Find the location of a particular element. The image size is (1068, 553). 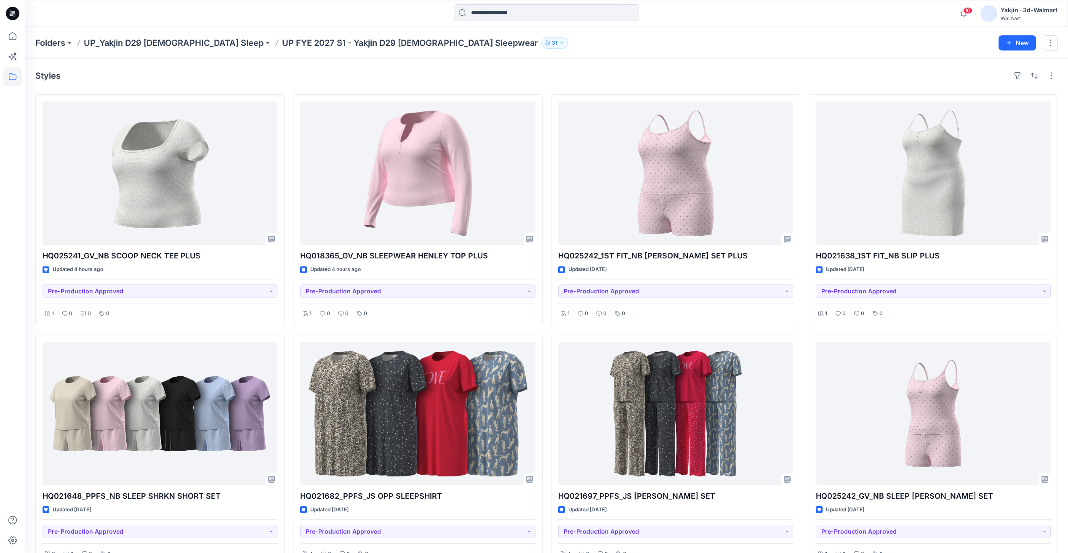

p: HQ025241_GV_NB SCOOP NECK TEE PLUS is located at coordinates (160, 256).